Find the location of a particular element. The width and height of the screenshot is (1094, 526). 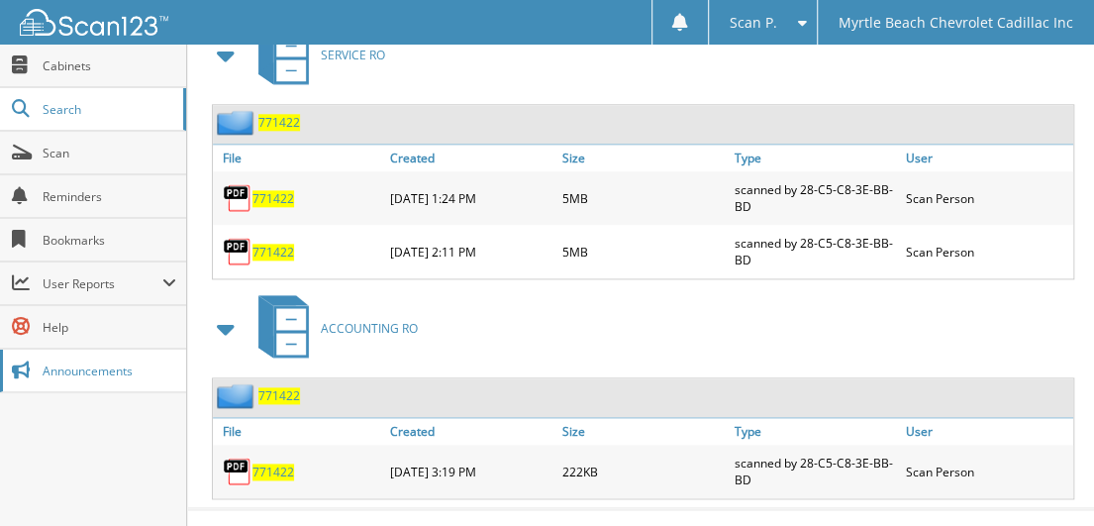

span: Myrtle Beach Chevrolet Cadillac Inc is located at coordinates (955, 23).